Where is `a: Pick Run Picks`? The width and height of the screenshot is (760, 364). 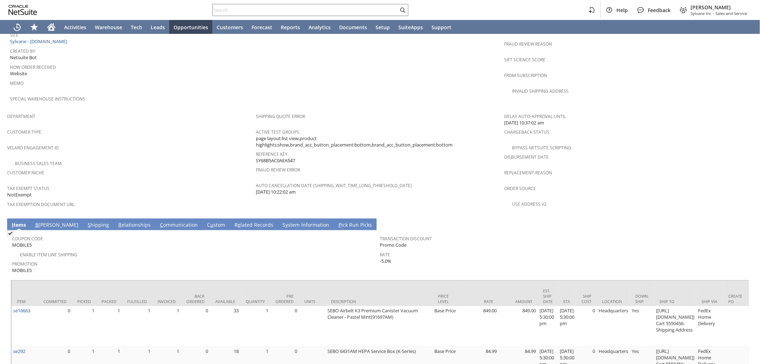
a: Pick Run Picks is located at coordinates (355, 225).